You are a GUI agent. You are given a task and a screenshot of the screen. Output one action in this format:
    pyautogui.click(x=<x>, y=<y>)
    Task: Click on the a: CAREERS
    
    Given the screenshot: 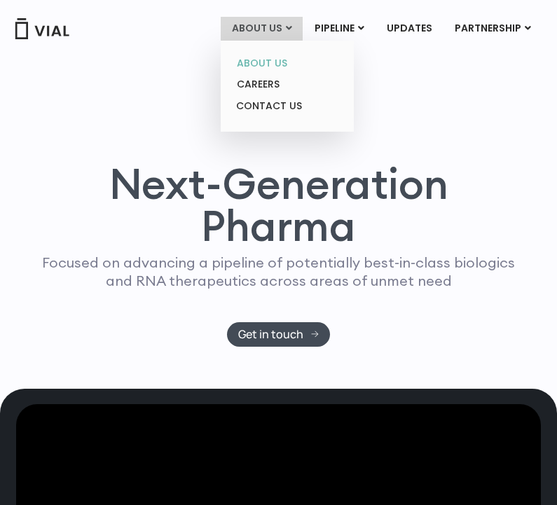 What is the action you would take?
    pyautogui.click(x=286, y=84)
    